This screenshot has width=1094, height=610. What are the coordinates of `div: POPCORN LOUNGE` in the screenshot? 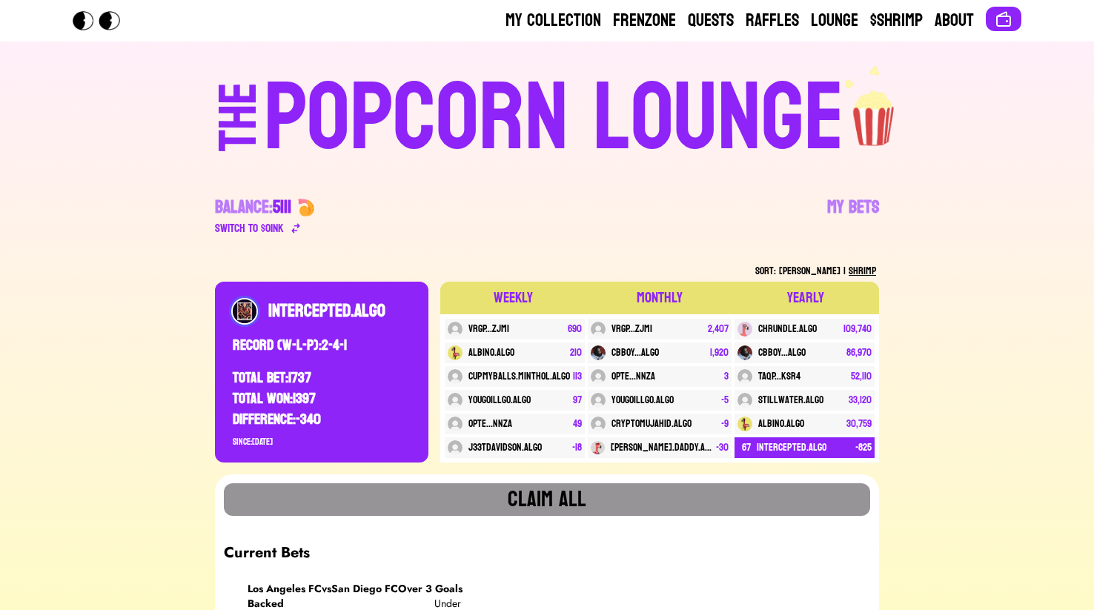 It's located at (554, 119).